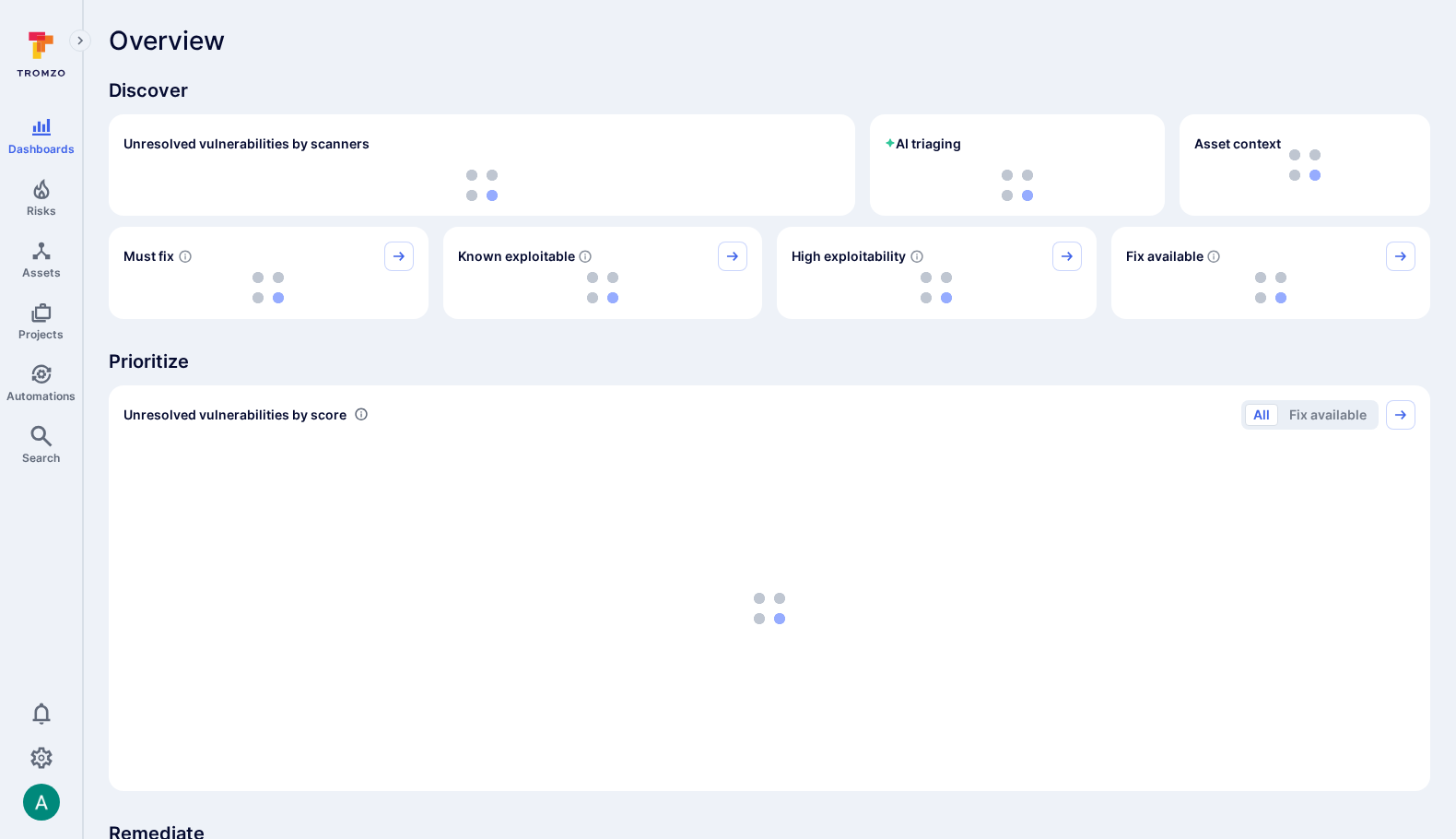 The image size is (1456, 839). I want to click on span: Dashboards, so click(41, 149).